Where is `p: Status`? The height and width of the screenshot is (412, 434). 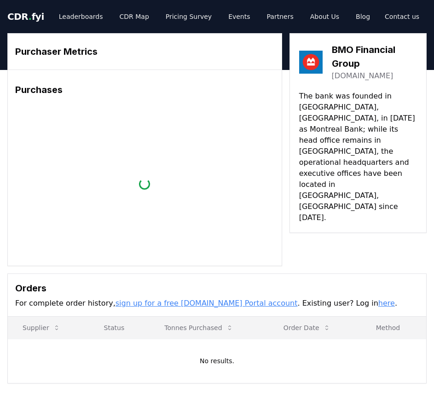 p: Status is located at coordinates (120, 328).